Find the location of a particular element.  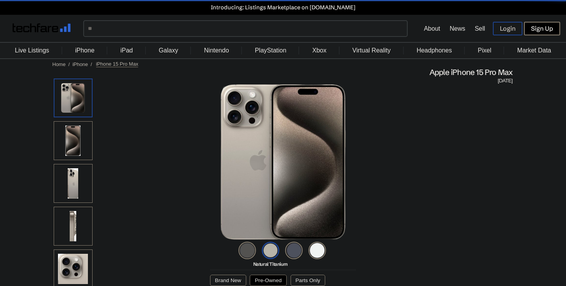

img: techfare logo is located at coordinates (42, 28).